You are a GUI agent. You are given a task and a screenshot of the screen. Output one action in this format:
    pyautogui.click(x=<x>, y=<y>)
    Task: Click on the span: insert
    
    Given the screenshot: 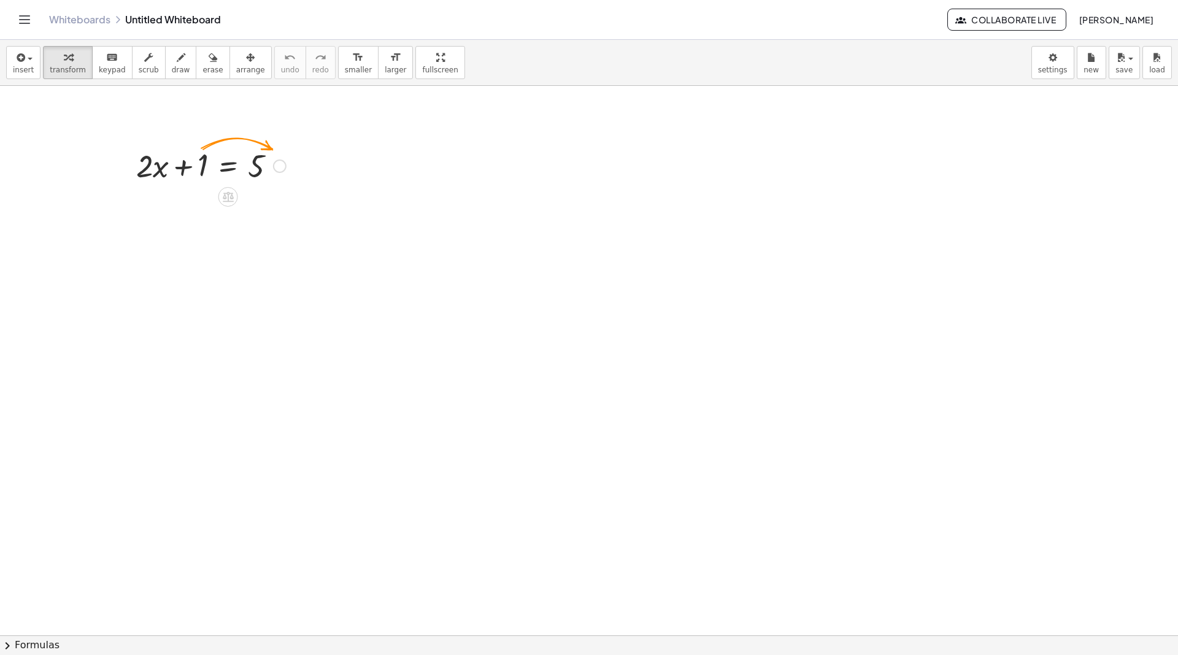 What is the action you would take?
    pyautogui.click(x=23, y=70)
    